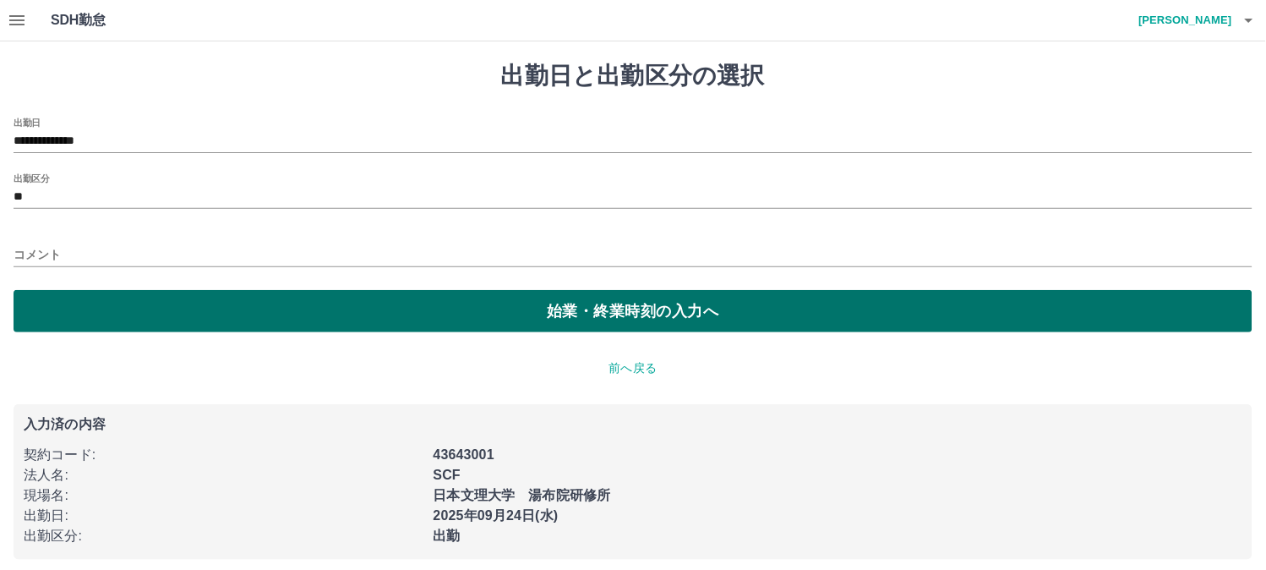 The height and width of the screenshot is (570, 1266). I want to click on b: 43643001, so click(464, 454).